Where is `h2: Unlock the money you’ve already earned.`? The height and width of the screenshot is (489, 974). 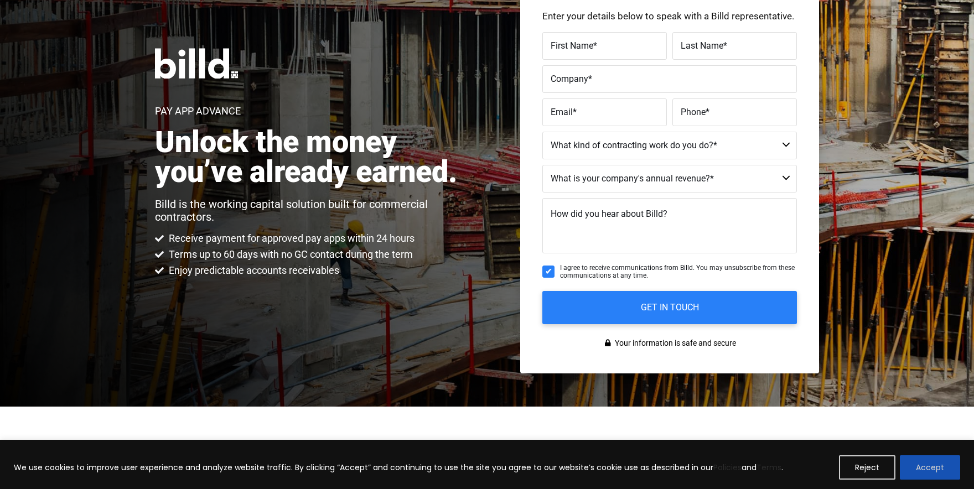
h2: Unlock the money you’ve already earned. is located at coordinates (311, 157).